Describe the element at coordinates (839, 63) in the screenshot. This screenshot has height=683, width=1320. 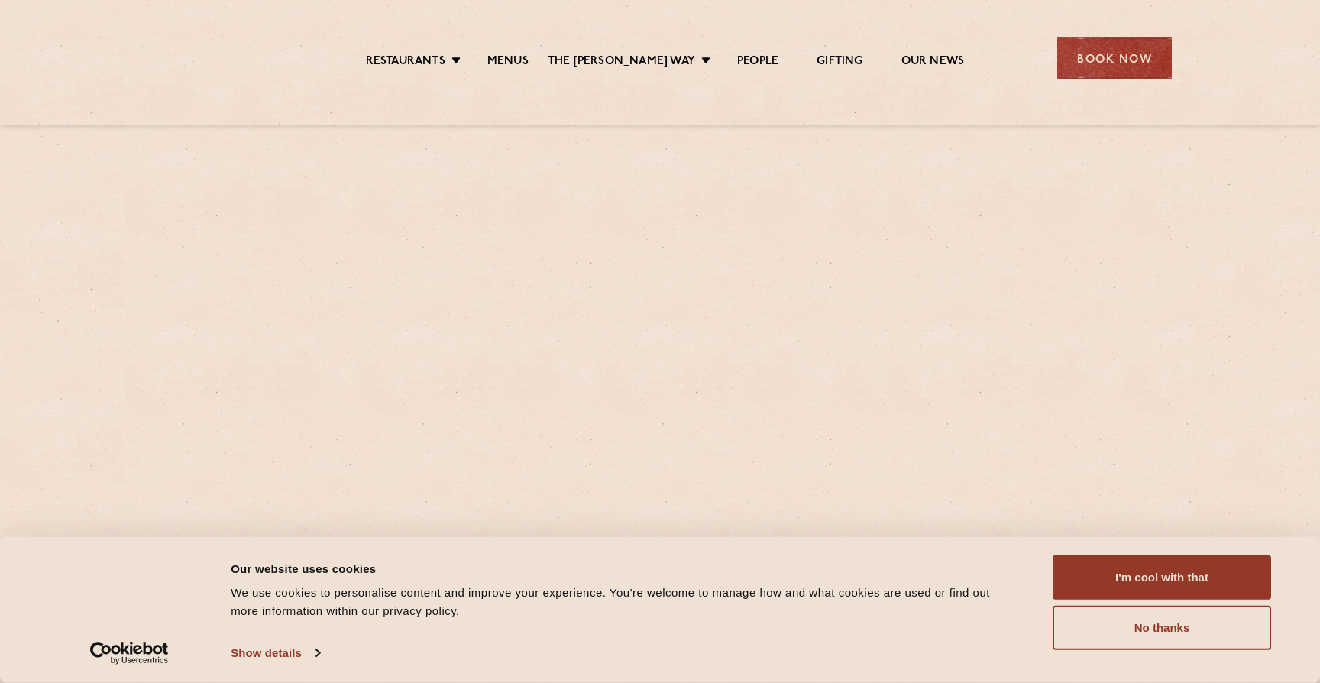
I see `a: Gifting` at that location.